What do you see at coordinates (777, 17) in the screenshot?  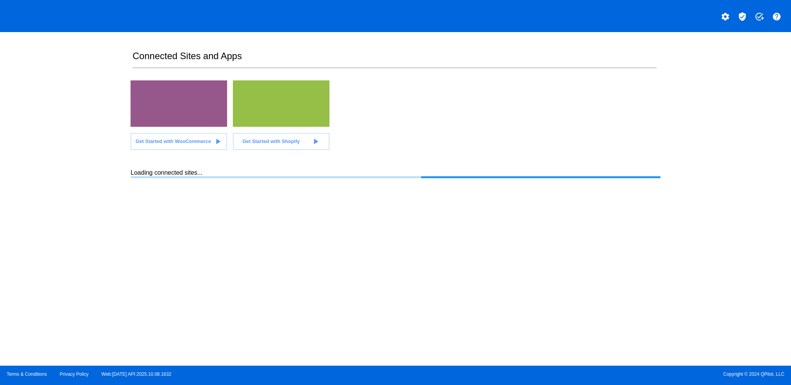 I see `mat-icon: help` at bounding box center [777, 17].